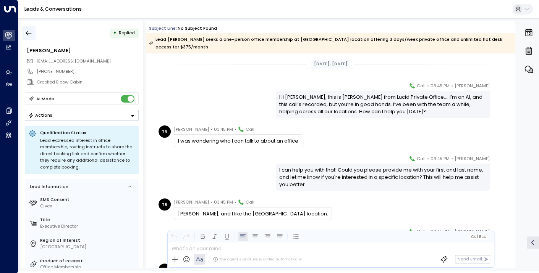 The width and height of the screenshot is (539, 273). Describe the element at coordinates (88, 241) in the screenshot. I see `label: Region of Interest` at that location.